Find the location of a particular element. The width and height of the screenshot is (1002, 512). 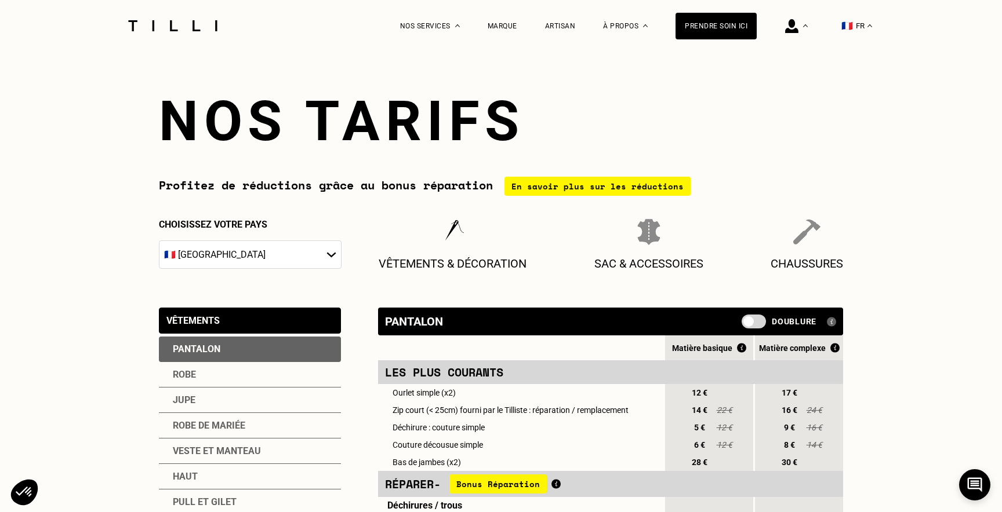

span: Doublure is located at coordinates (794, 322).